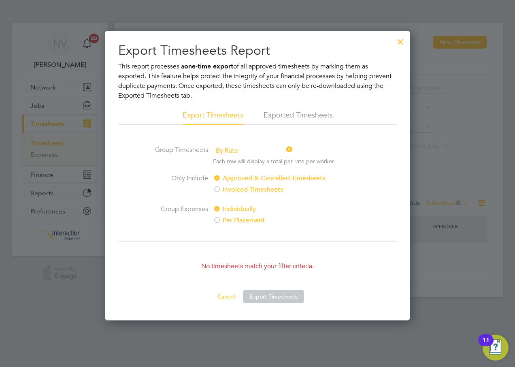 Image resolution: width=515 pixels, height=367 pixels. Describe the element at coordinates (226, 296) in the screenshot. I see `button: Cancel` at that location.